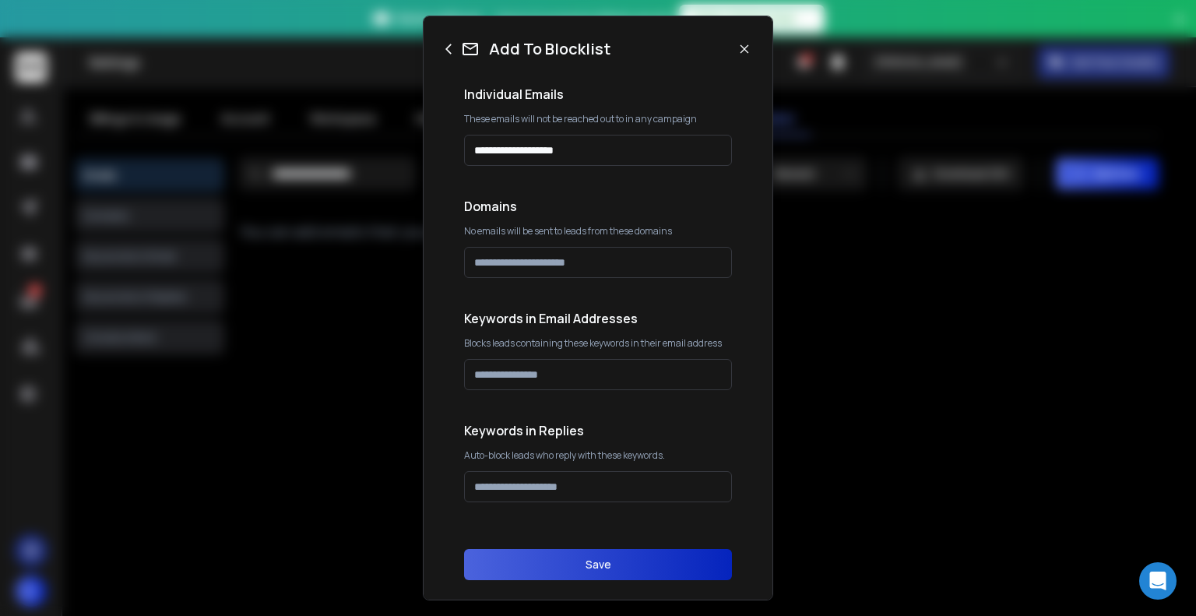 The height and width of the screenshot is (616, 1196). What do you see at coordinates (598, 319) in the screenshot?
I see `h1: Keywords in Email Addresses` at bounding box center [598, 319].